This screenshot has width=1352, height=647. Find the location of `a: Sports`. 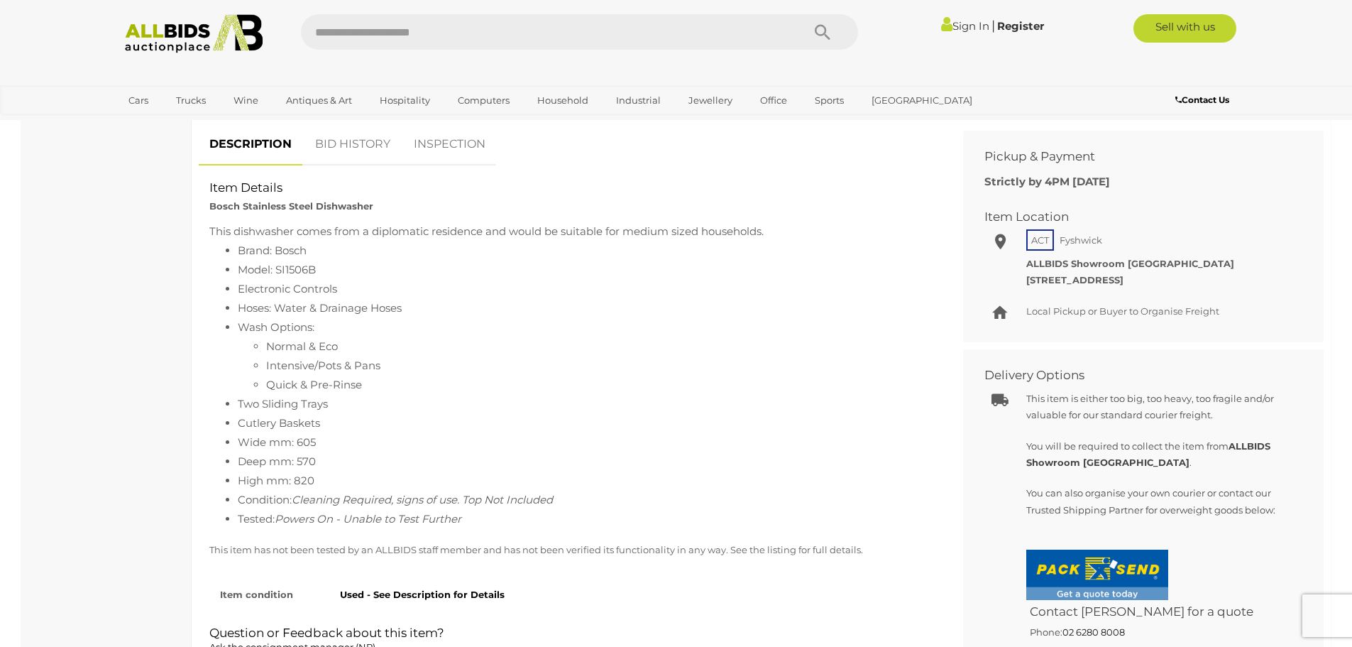

a: Sports is located at coordinates (829, 100).